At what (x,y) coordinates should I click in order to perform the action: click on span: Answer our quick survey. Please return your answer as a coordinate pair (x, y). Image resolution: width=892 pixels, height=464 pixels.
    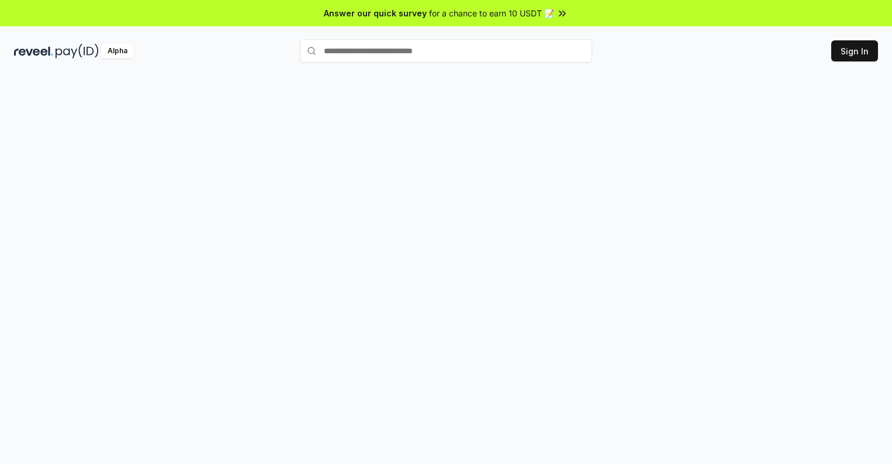
    Looking at the image, I should click on (375, 13).